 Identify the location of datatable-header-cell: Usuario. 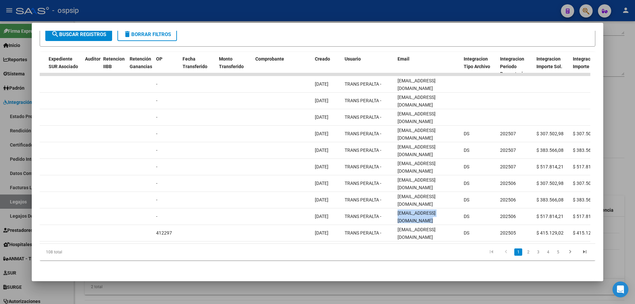
(369, 67).